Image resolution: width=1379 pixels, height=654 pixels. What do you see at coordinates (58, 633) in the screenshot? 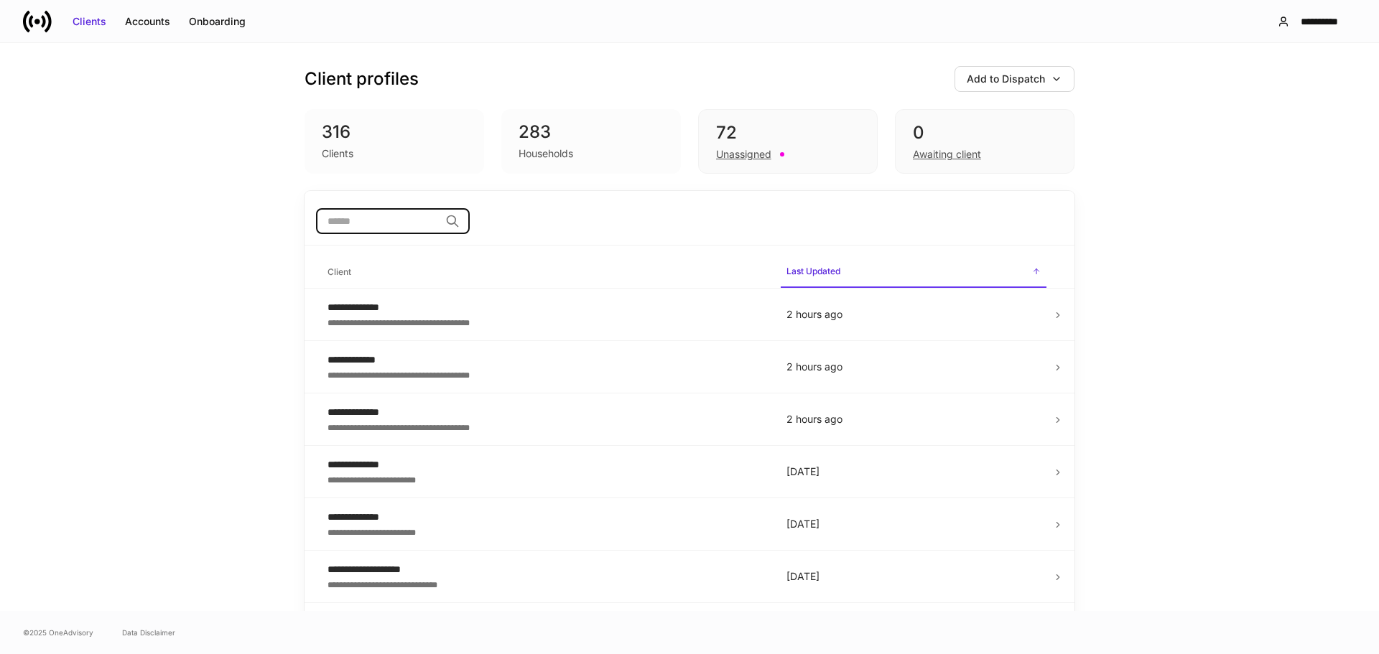
I see `span: © 2025 OneAdvisory` at bounding box center [58, 633].